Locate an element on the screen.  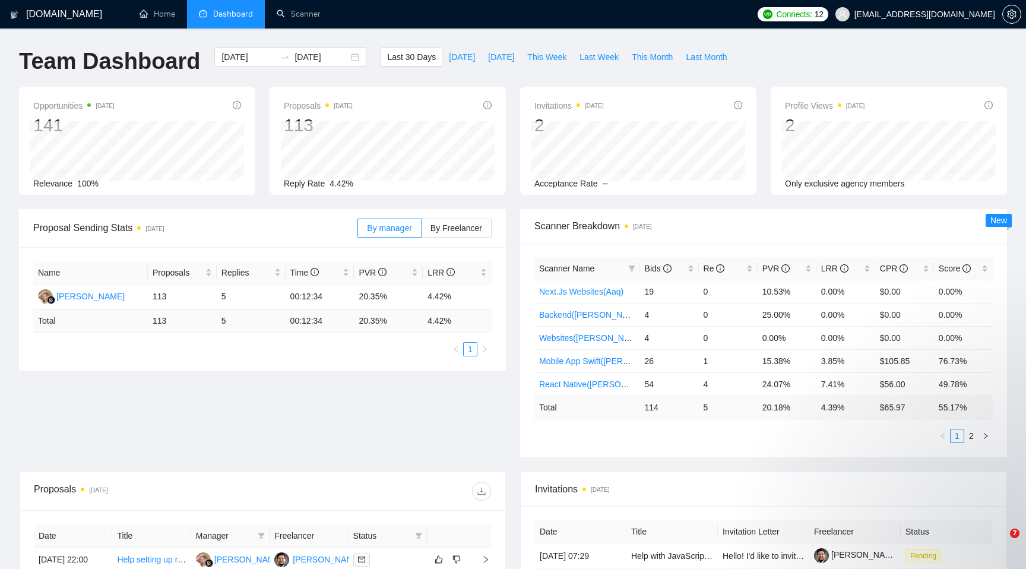
span: swap-right is located at coordinates (285, 57).